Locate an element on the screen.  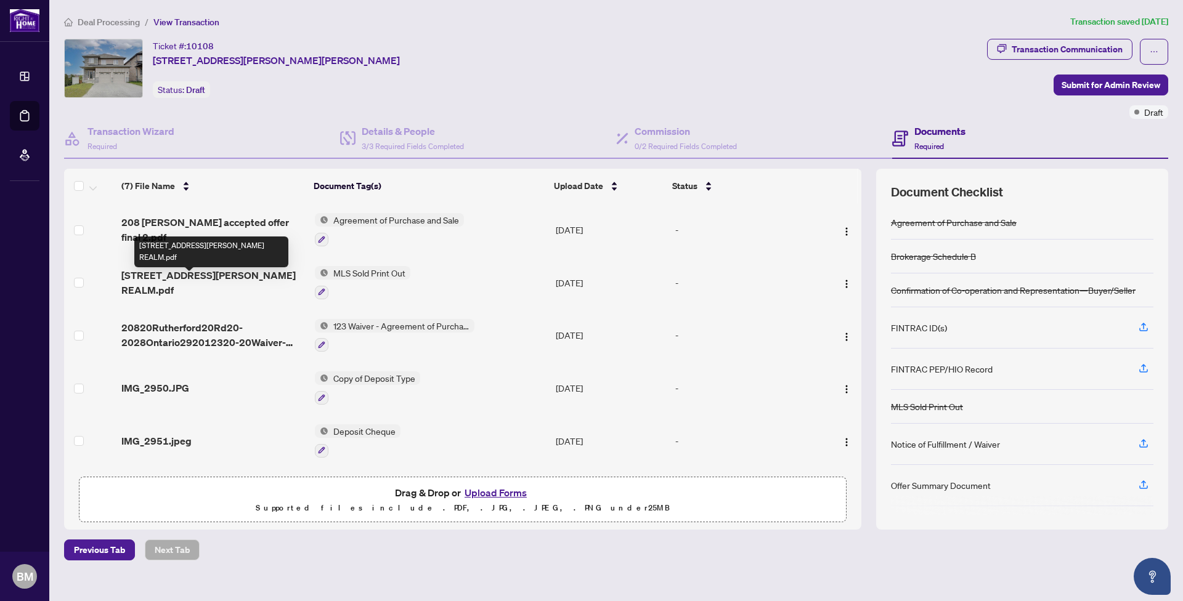
h4: Details & People is located at coordinates (413, 131).